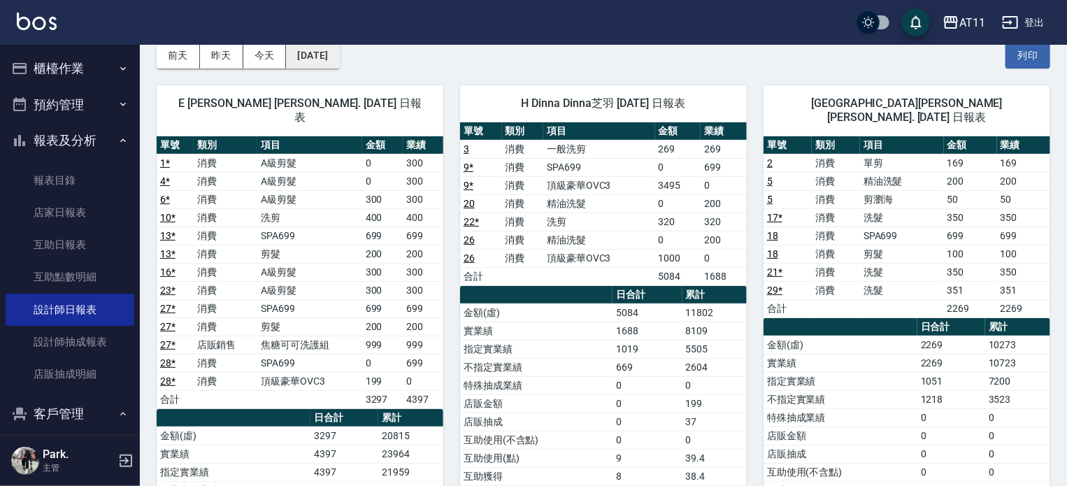 The image size is (1067, 486). I want to click on a: 報表目錄, so click(70, 180).